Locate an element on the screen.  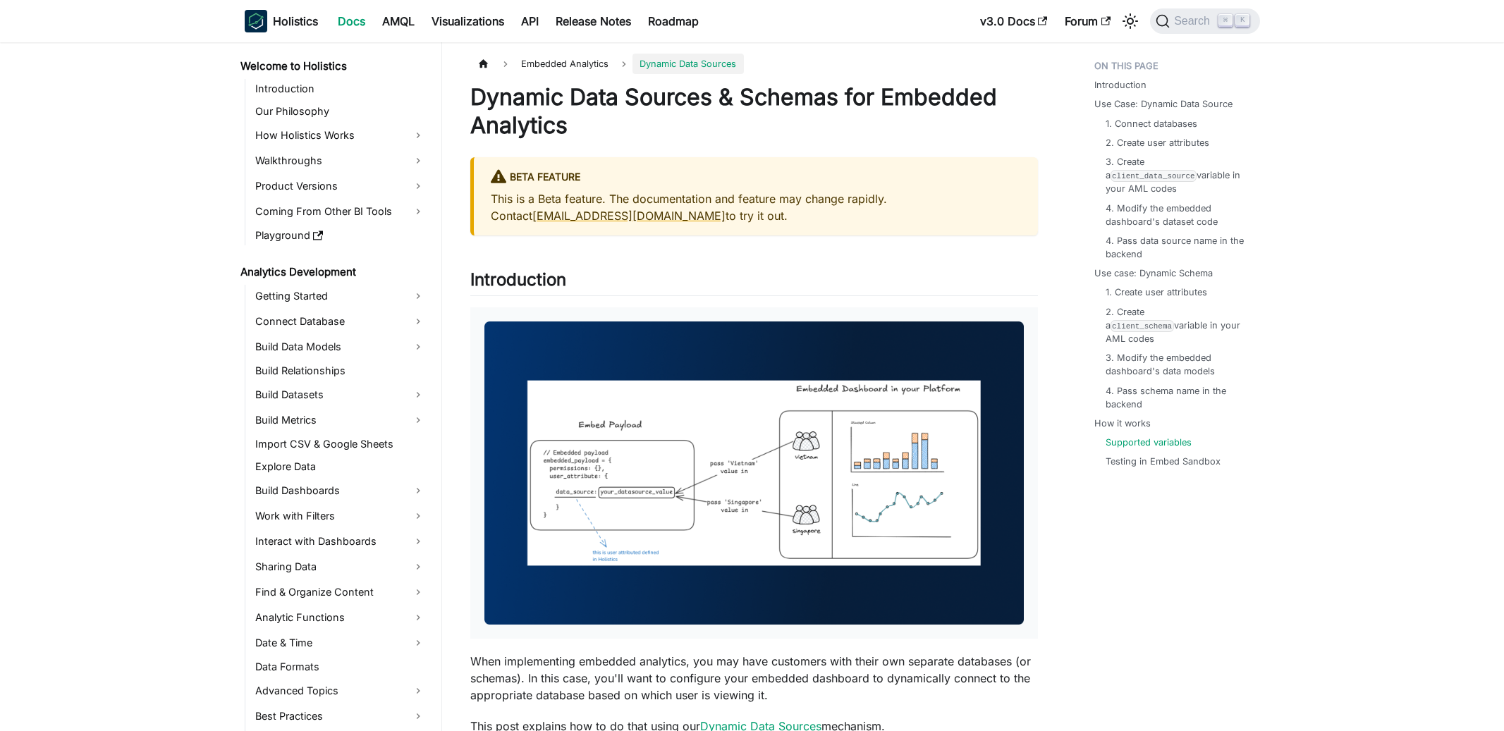
a: Build Metrics is located at coordinates (340, 420).